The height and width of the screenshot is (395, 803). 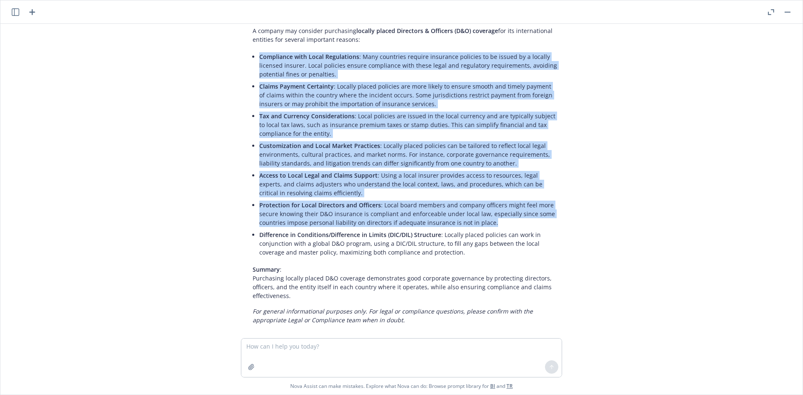 I want to click on a: TR, so click(x=509, y=386).